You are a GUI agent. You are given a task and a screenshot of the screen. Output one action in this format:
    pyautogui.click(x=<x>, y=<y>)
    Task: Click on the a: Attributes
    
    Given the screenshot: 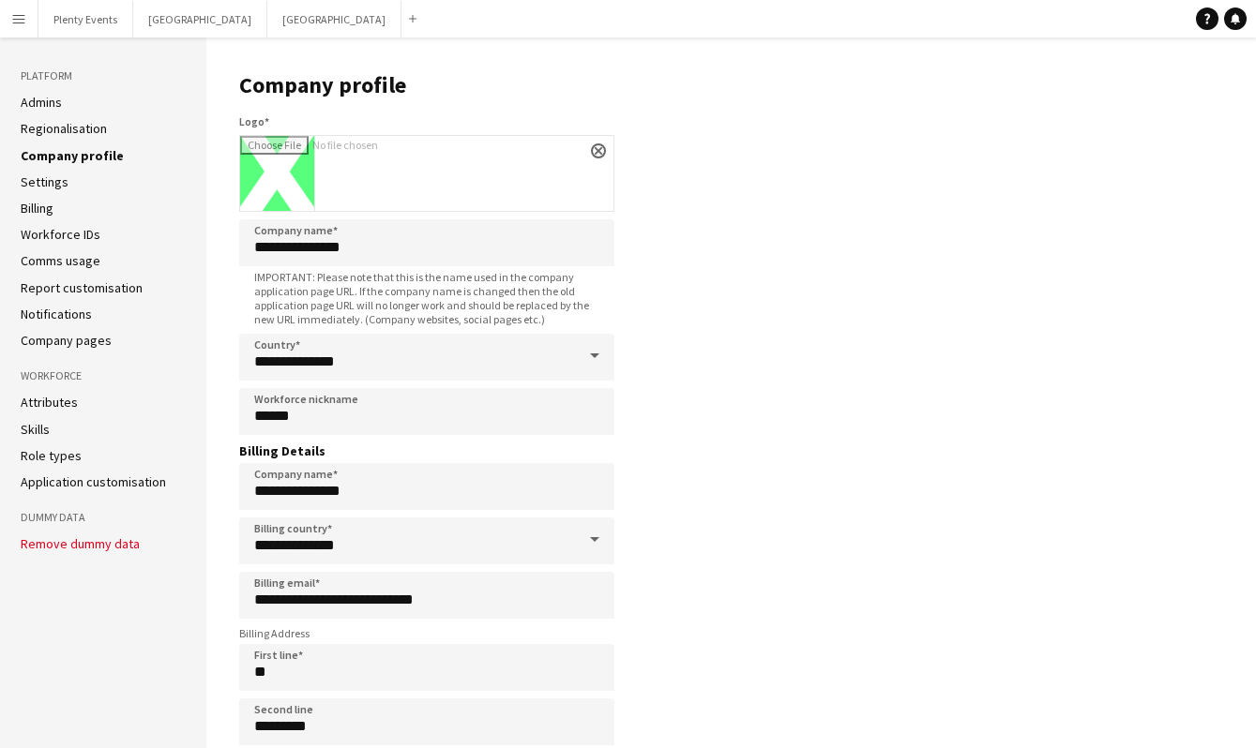 What is the action you would take?
    pyautogui.click(x=49, y=402)
    